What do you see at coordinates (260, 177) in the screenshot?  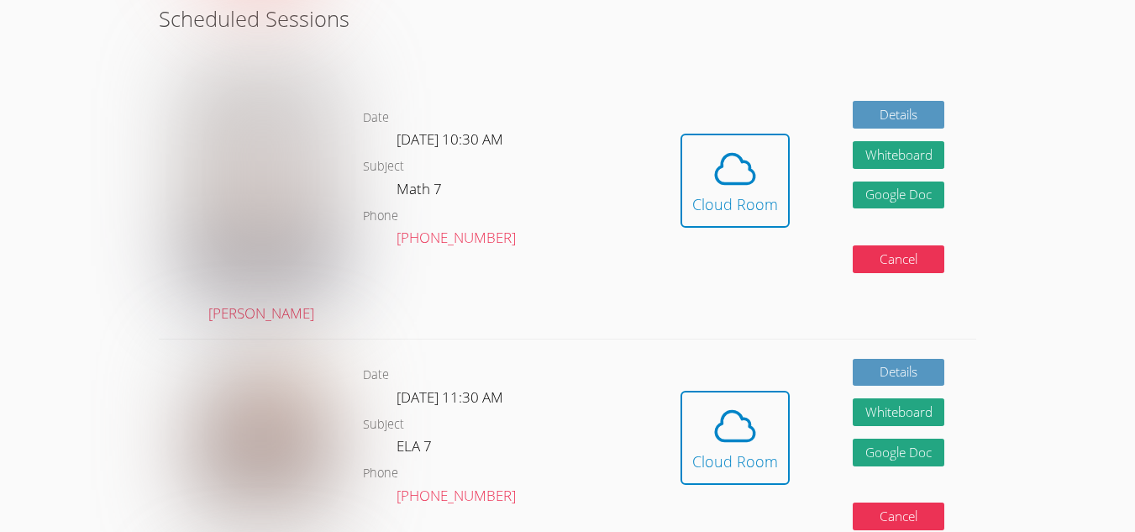 I see `img: avatar.png` at bounding box center [260, 177].